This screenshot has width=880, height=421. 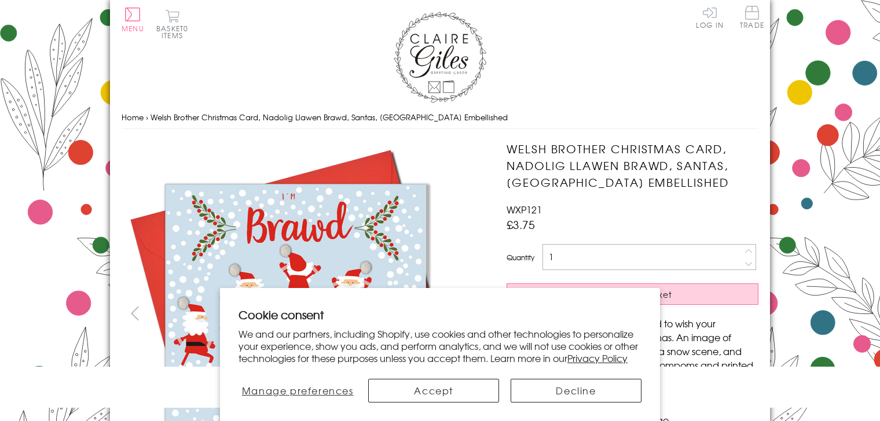 I want to click on a: Home, so click(x=133, y=117).